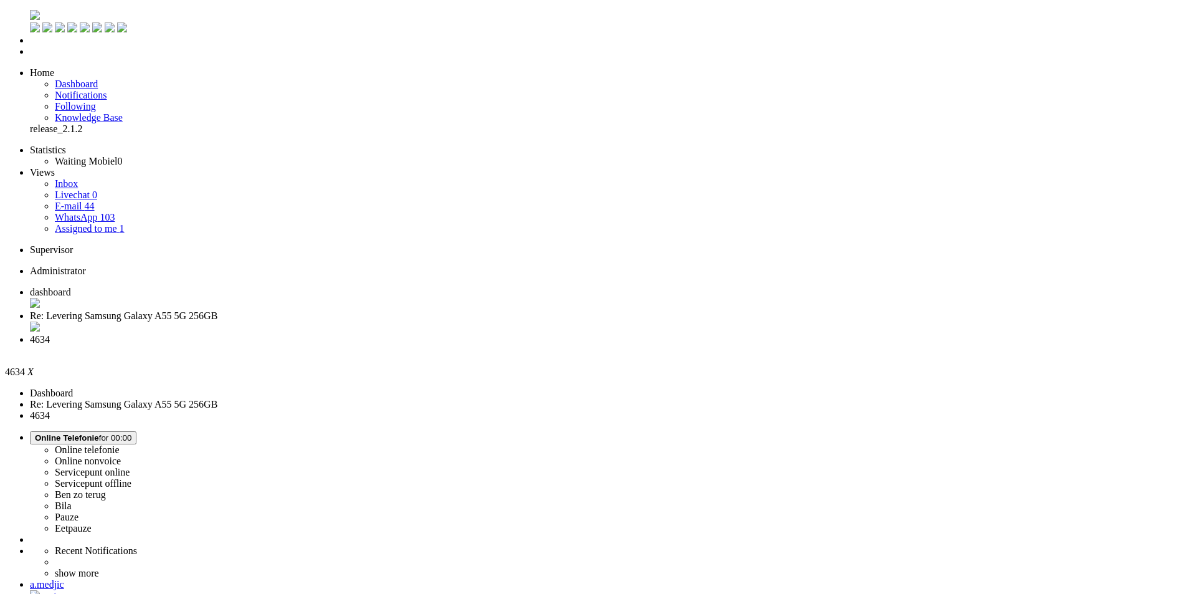 The width and height of the screenshot is (1196, 594). What do you see at coordinates (73, 528) in the screenshot?
I see `label: Eetpauze` at bounding box center [73, 528].